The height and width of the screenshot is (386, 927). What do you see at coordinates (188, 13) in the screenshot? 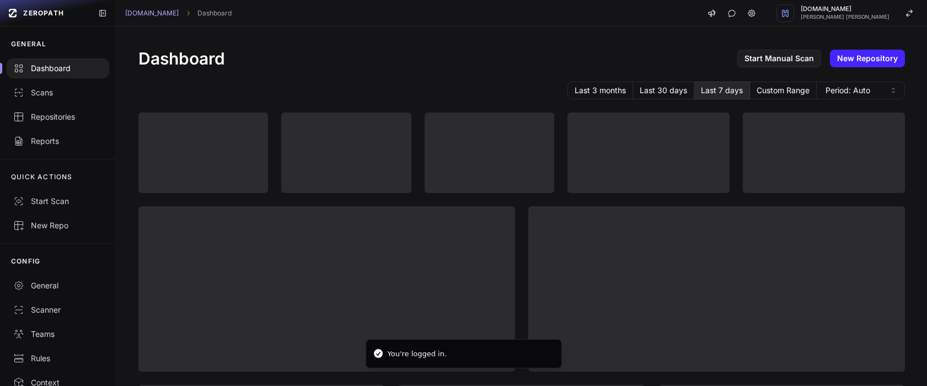
I see `svg: chevron right,` at bounding box center [188, 13].